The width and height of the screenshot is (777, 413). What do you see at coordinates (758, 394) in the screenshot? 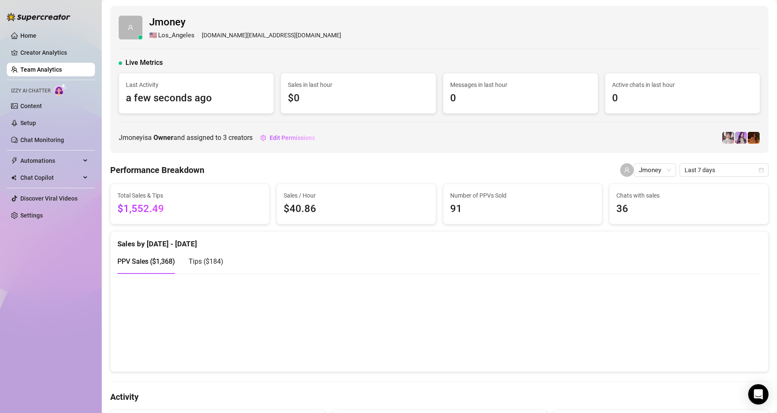
I see `div: Open Intercom Messenger` at bounding box center [758, 394].